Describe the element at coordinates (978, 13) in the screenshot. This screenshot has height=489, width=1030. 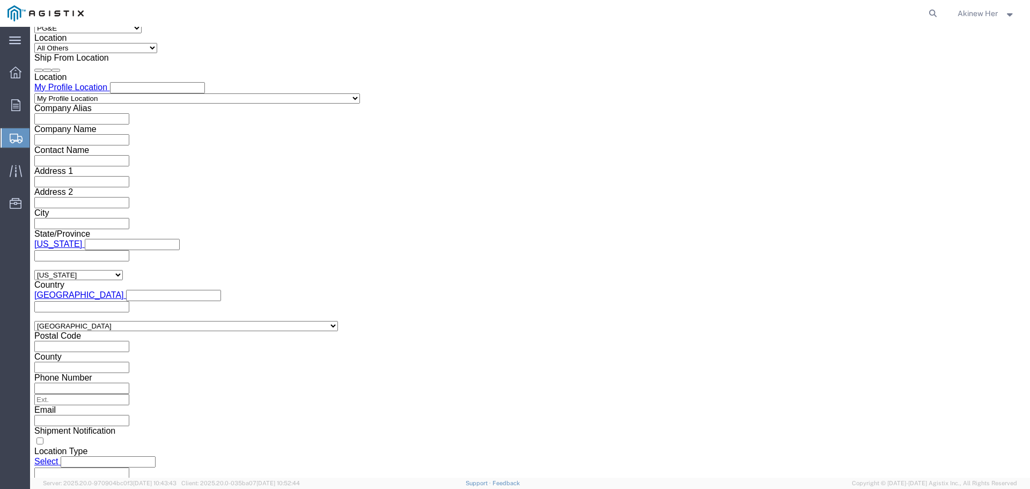
I see `span: Akinew Her` at that location.